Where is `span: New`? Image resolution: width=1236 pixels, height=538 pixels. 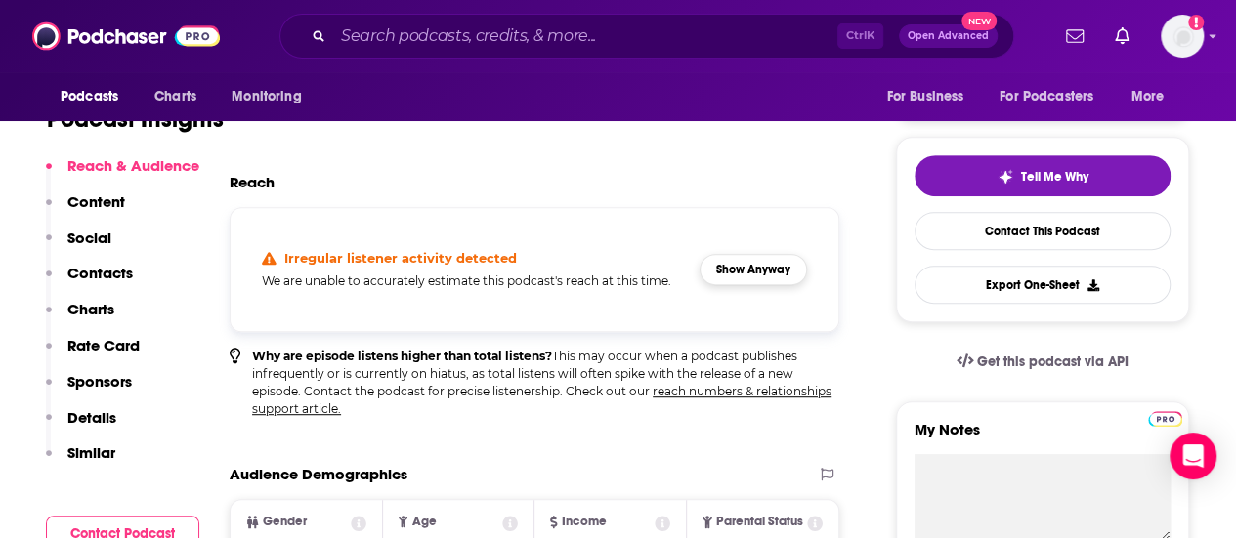 span: New is located at coordinates (979, 21).